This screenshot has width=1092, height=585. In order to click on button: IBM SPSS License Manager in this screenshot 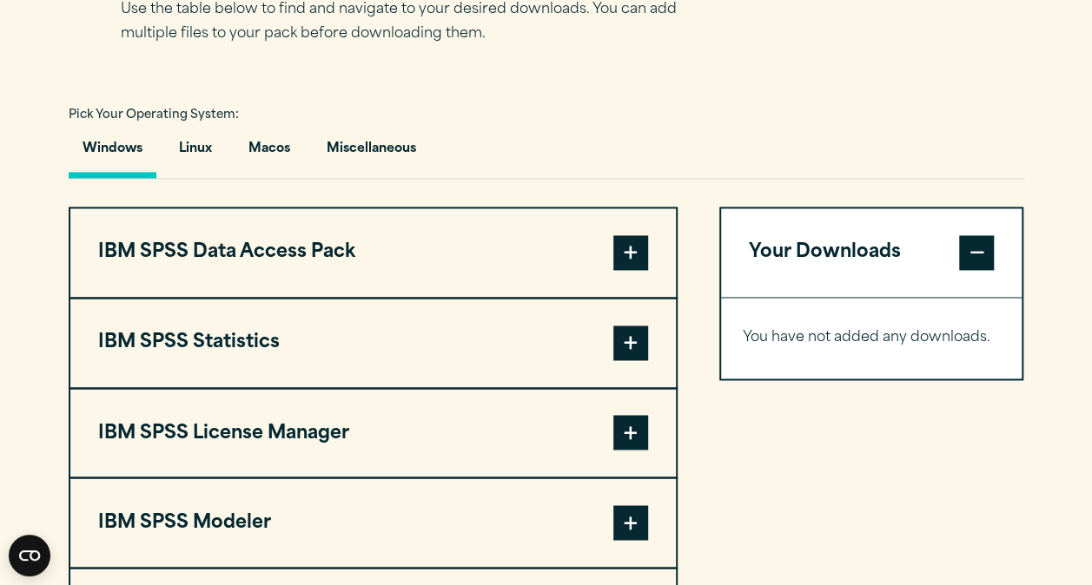, I will do `click(373, 433)`.